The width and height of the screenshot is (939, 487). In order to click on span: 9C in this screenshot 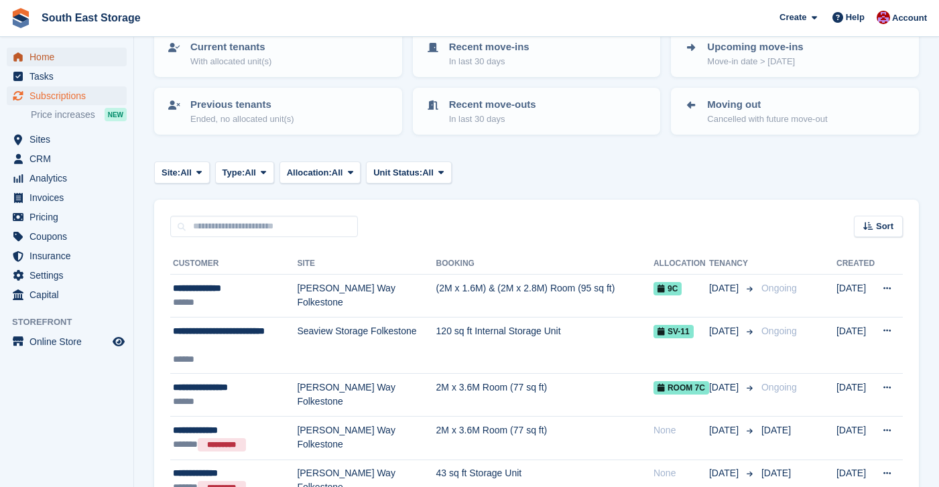, I will do `click(668, 289)`.